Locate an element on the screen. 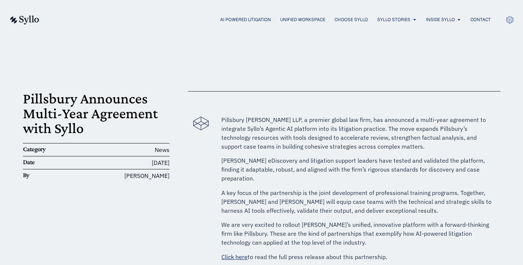 The height and width of the screenshot is (265, 523). img: syllo is located at coordinates (24, 20).